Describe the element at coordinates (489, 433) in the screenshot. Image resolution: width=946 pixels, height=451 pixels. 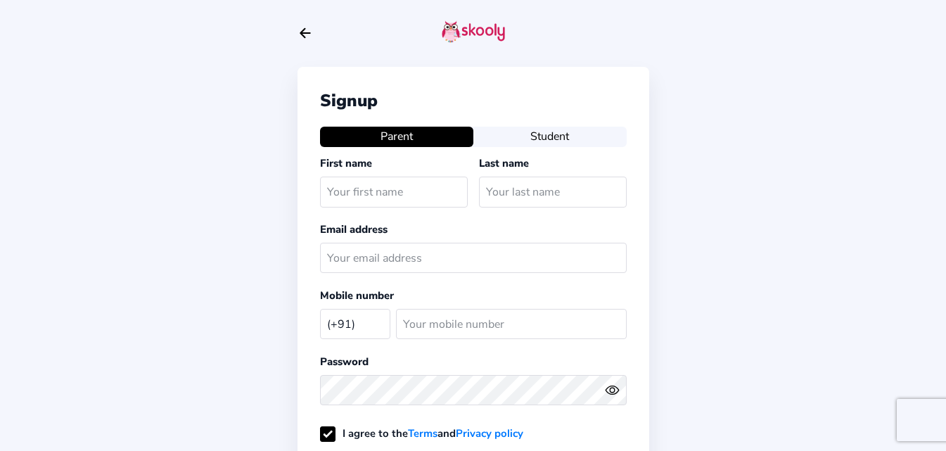
I see `a: Privacy policy` at that location.